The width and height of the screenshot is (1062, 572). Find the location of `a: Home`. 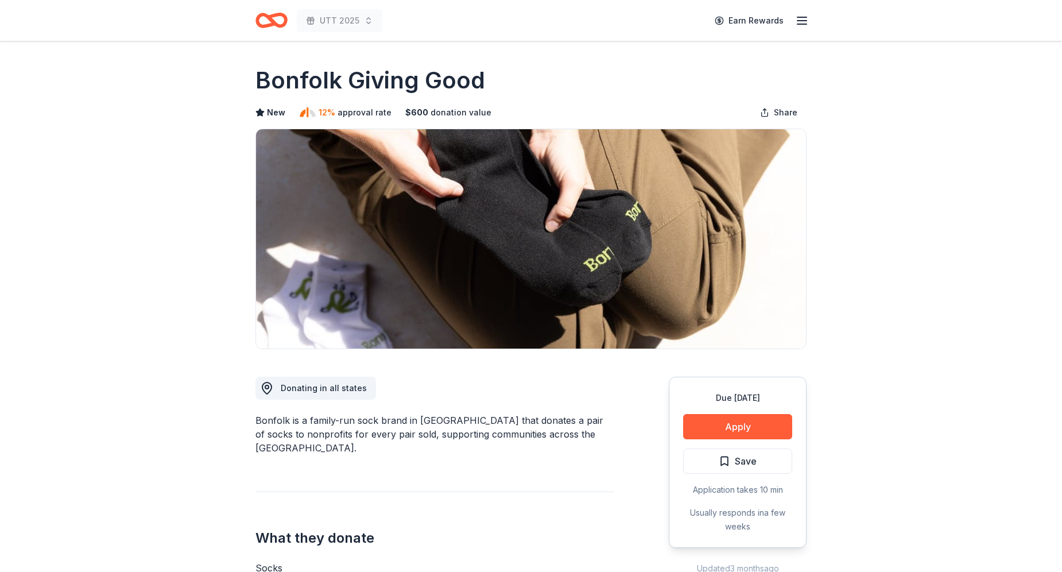

a: Home is located at coordinates (272, 20).